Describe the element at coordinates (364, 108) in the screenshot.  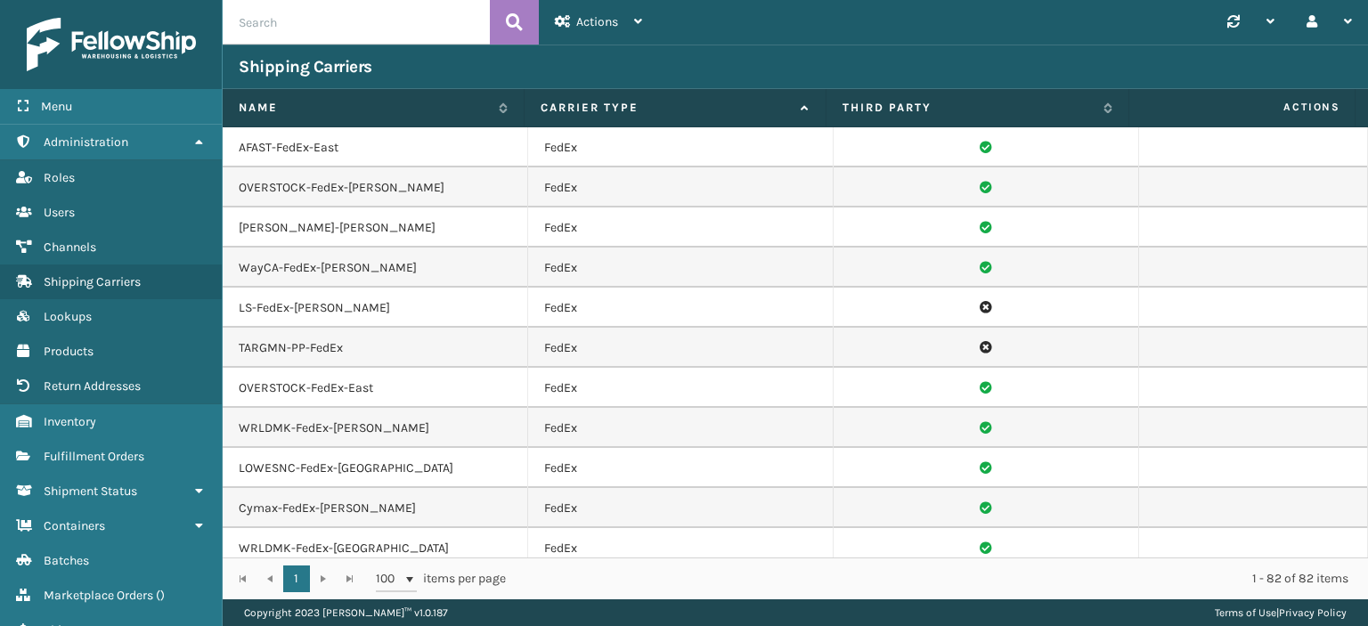
I see `label: Name` at that location.